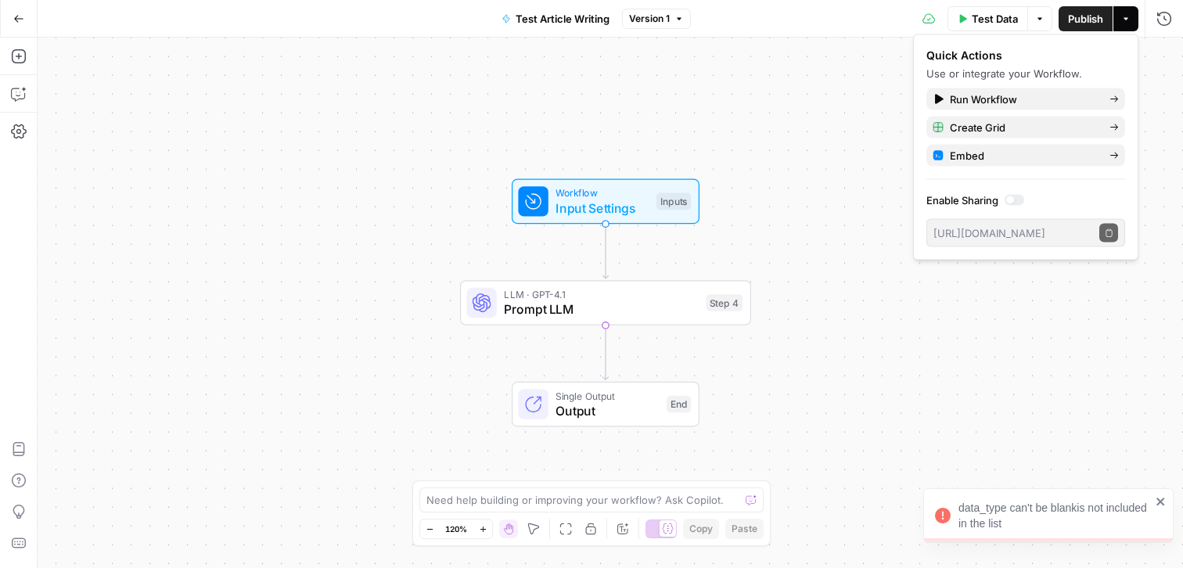 Image resolution: width=1183 pixels, height=568 pixels. What do you see at coordinates (555, 19) in the screenshot?
I see `button: Test Article Writing` at bounding box center [555, 19].